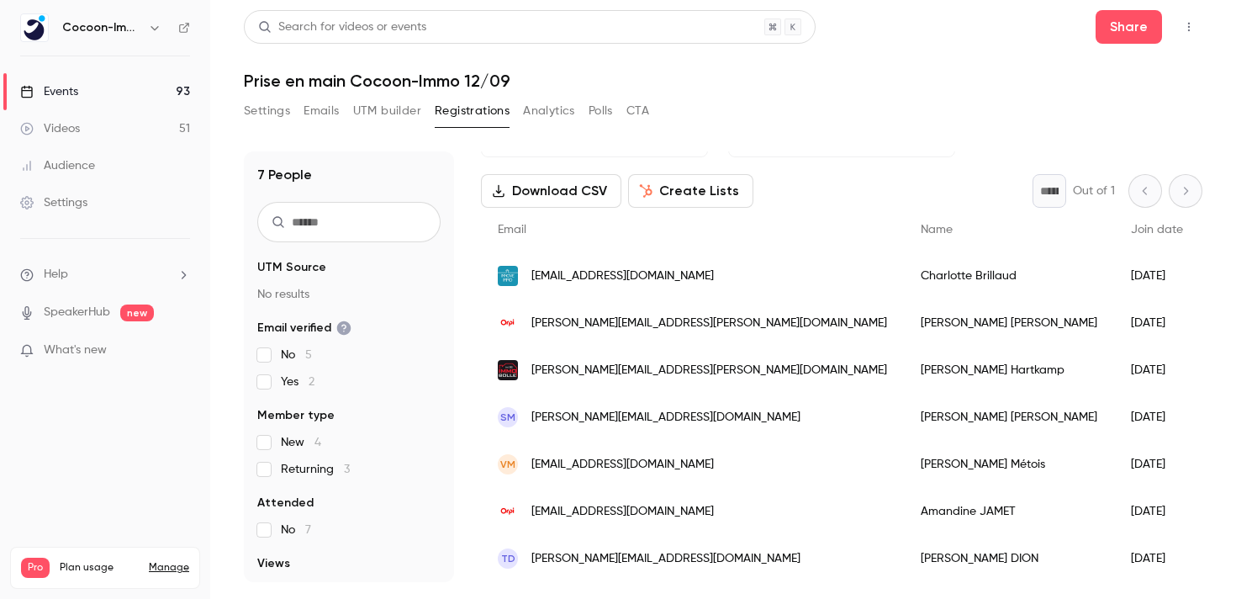  I want to click on span: Email verified, so click(304, 328).